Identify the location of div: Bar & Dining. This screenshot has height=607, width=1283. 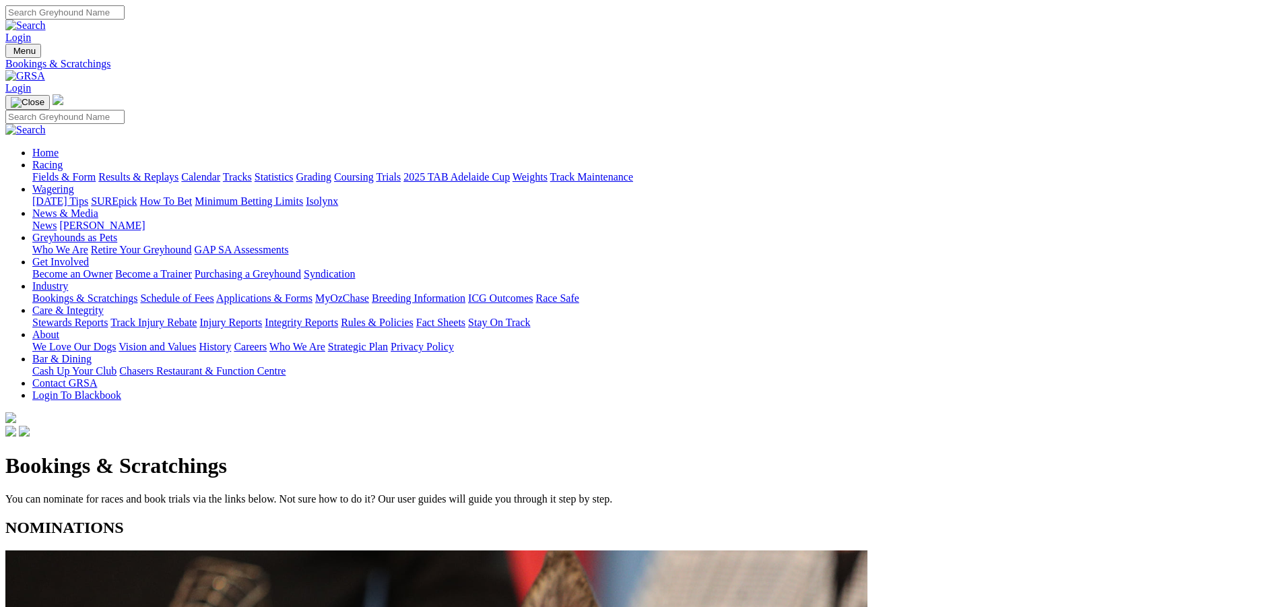
(654, 371).